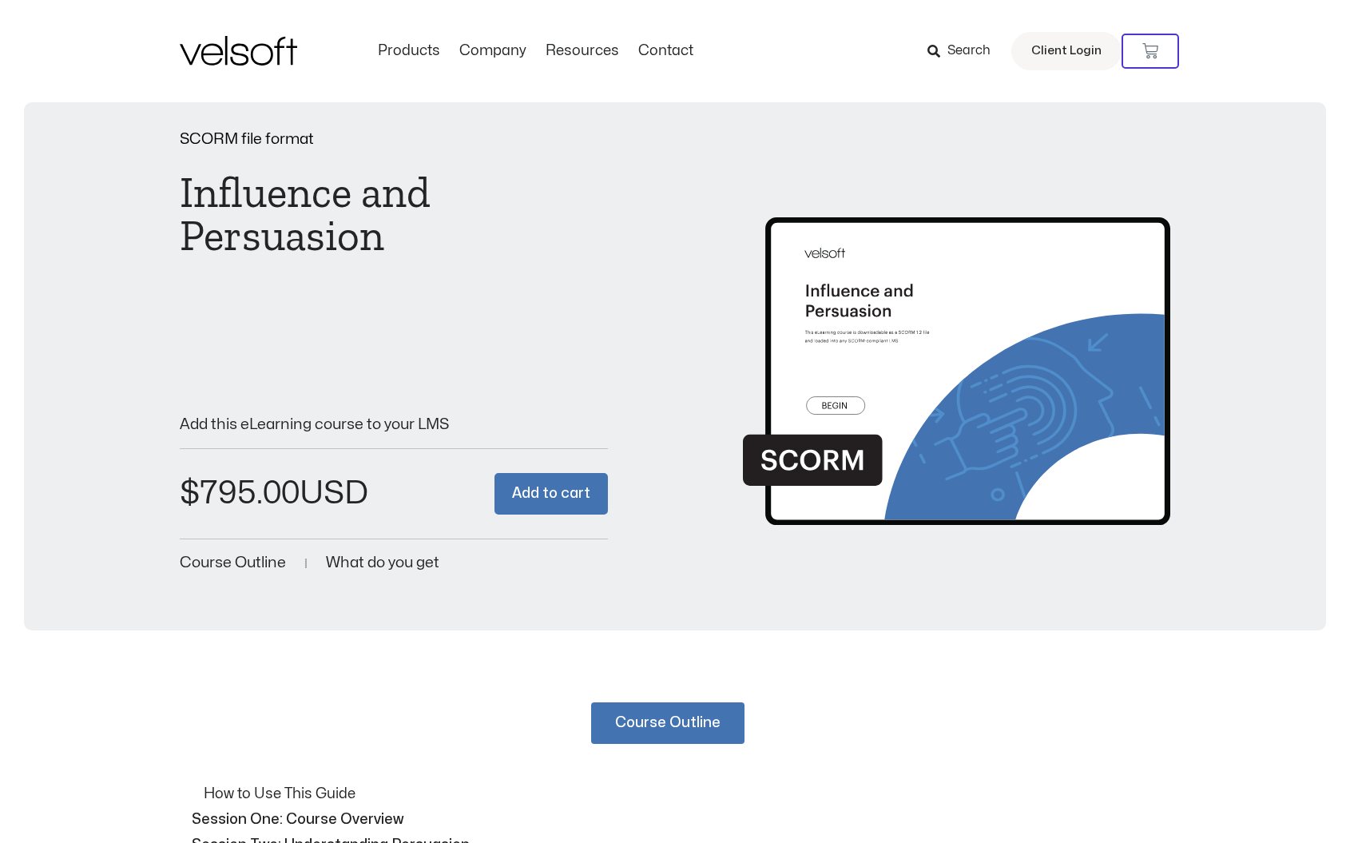 The width and height of the screenshot is (1350, 843). I want to click on a: ProductsMenu Toggle, so click(409, 51).